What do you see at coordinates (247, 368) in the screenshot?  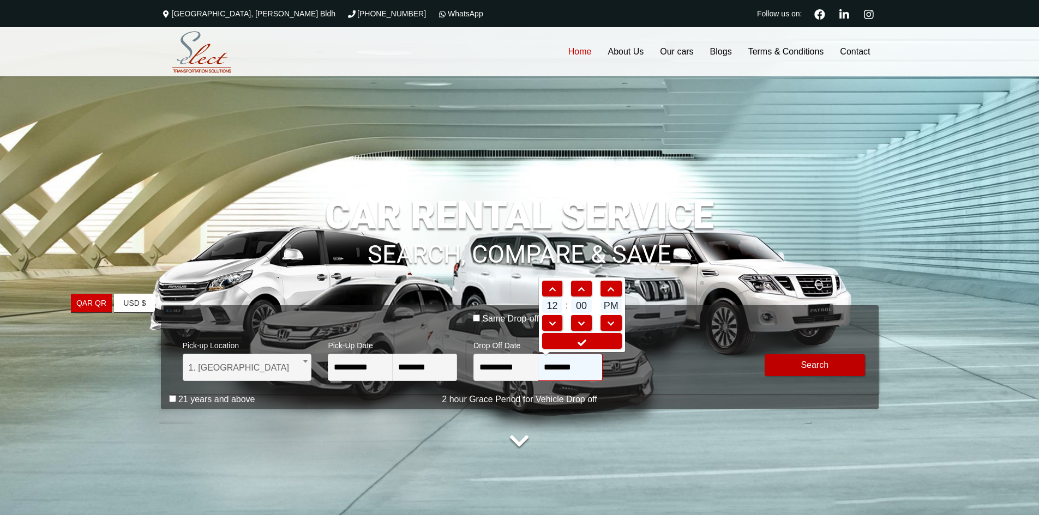 I see `span: 1. Hamad International Airport` at bounding box center [247, 368].